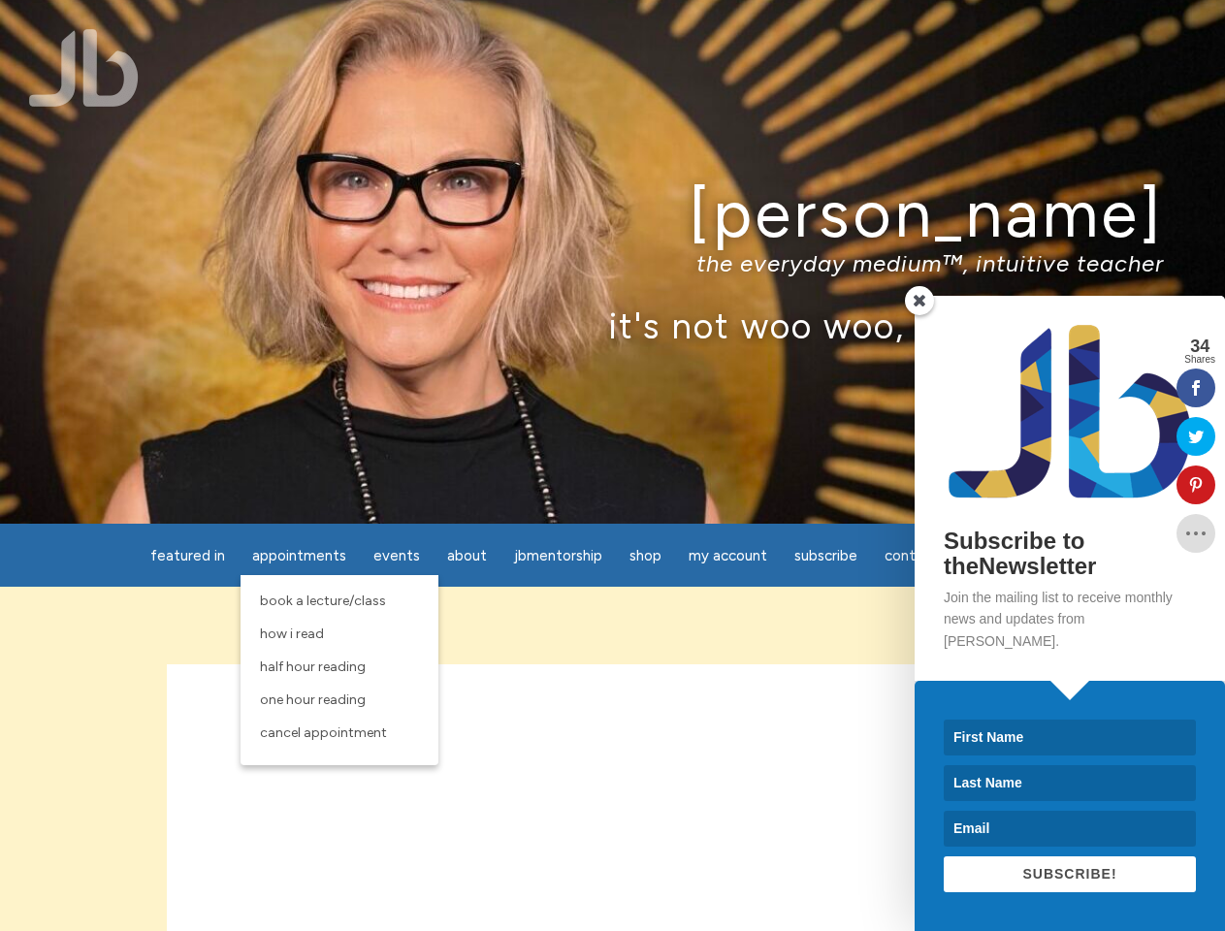 The width and height of the screenshot is (1225, 931). Describe the element at coordinates (312, 666) in the screenshot. I see `span: Half Hour Reading` at that location.